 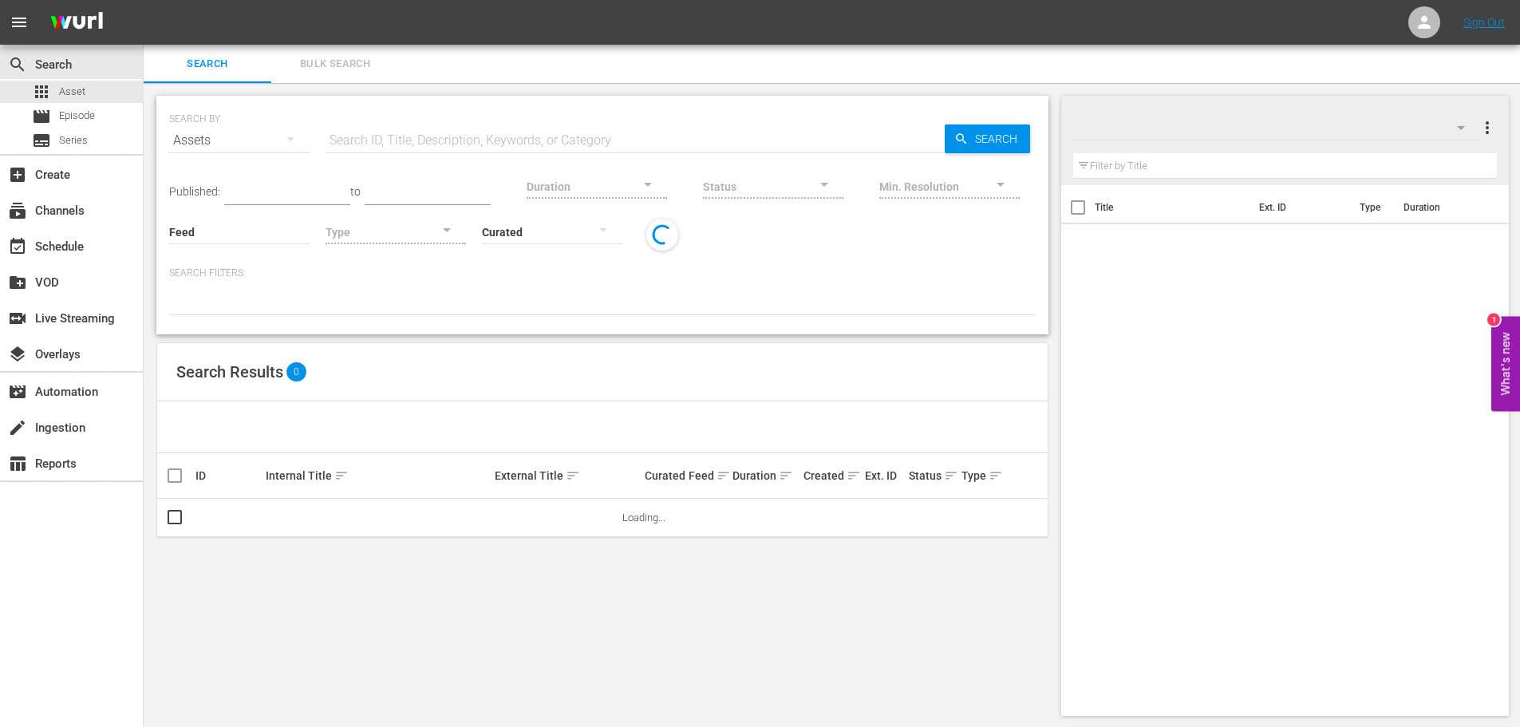 I want to click on span: Overlays, so click(x=18, y=354).